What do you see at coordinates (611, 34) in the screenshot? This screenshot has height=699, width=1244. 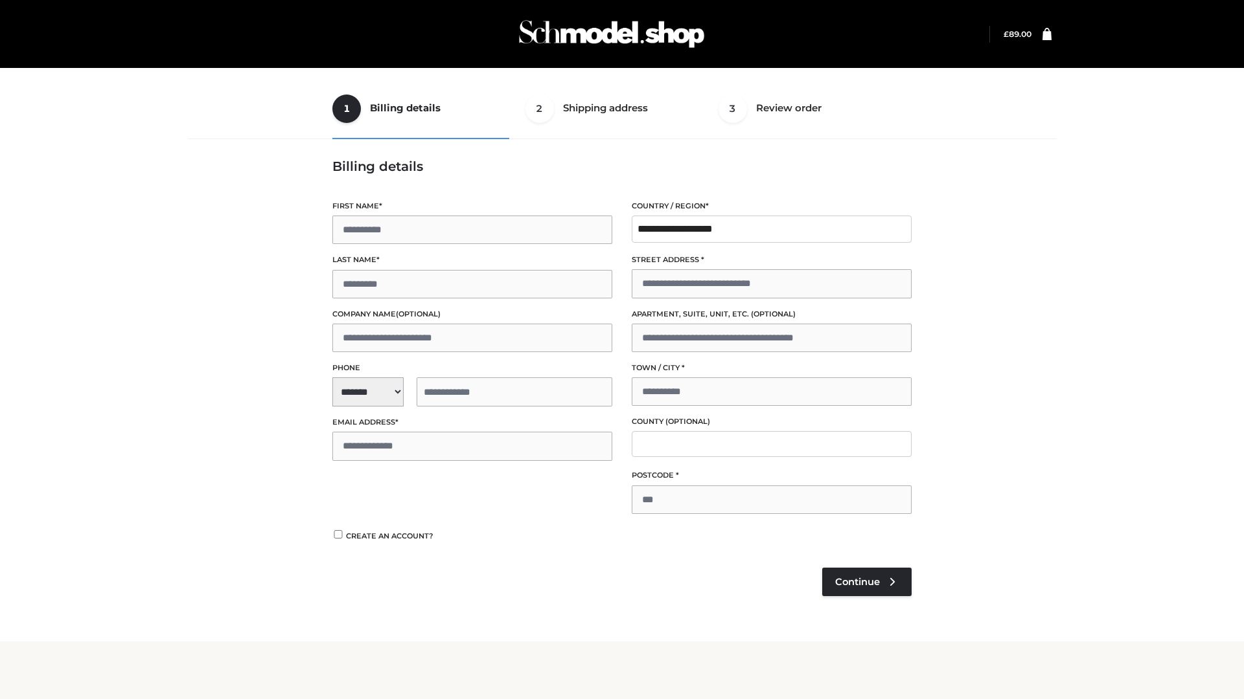 I see `img: Schmodel Admin 964` at bounding box center [611, 34].